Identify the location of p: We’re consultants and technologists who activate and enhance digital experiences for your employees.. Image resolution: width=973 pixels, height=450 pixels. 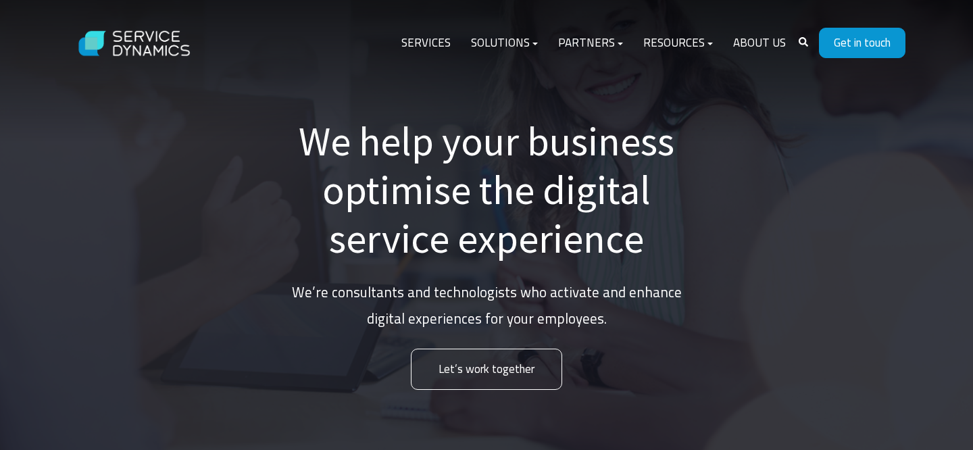
(486, 306).